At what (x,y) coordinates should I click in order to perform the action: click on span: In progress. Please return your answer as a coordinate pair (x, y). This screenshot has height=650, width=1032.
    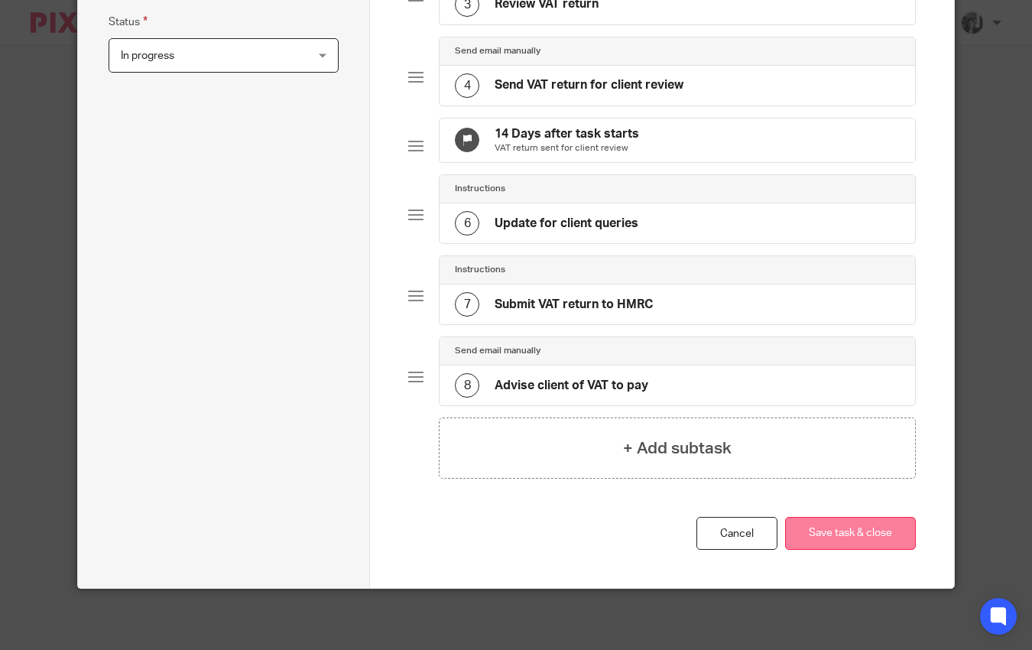
    Looking at the image, I should click on (148, 56).